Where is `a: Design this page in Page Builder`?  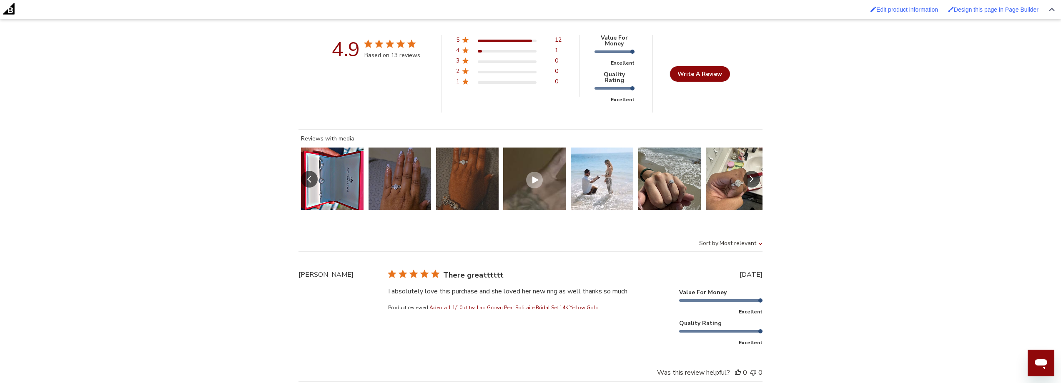
a: Design this page in Page Builder is located at coordinates (993, 10).